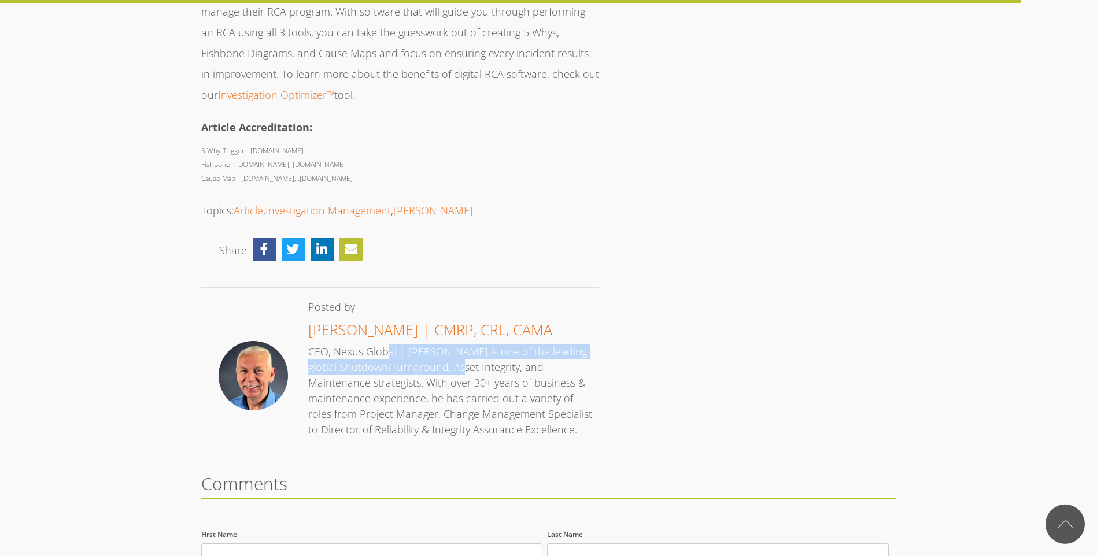  What do you see at coordinates (248, 211) in the screenshot?
I see `a: Article` at bounding box center [248, 211].